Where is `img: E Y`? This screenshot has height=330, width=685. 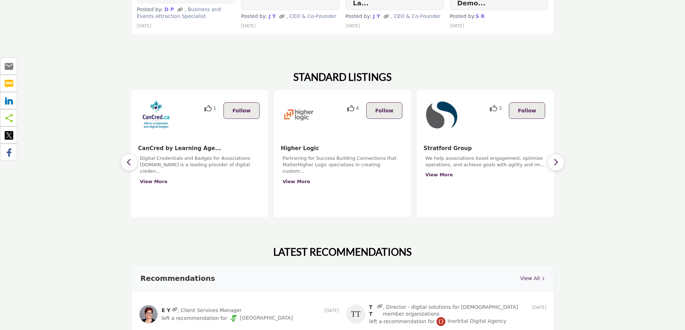
img: E Y is located at coordinates (149, 314).